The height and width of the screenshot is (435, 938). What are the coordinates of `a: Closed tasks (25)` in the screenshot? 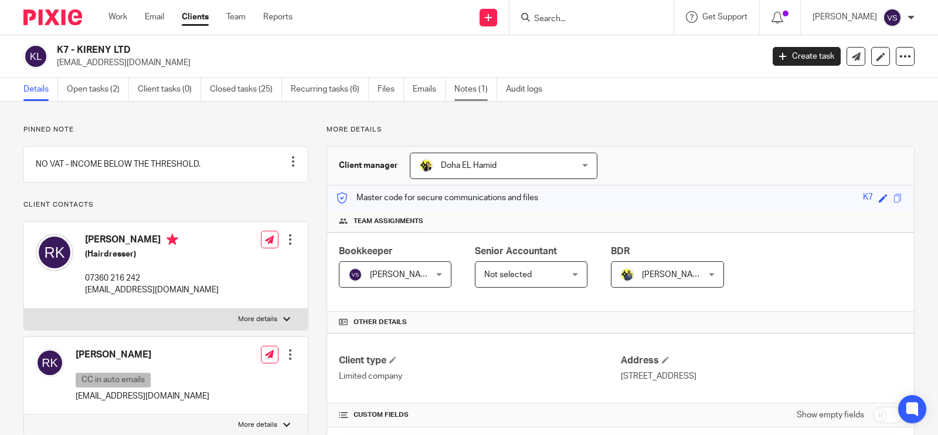 It's located at (246, 89).